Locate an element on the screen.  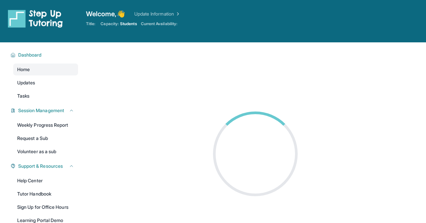
span: Welcome, 👋 is located at coordinates (106, 14).